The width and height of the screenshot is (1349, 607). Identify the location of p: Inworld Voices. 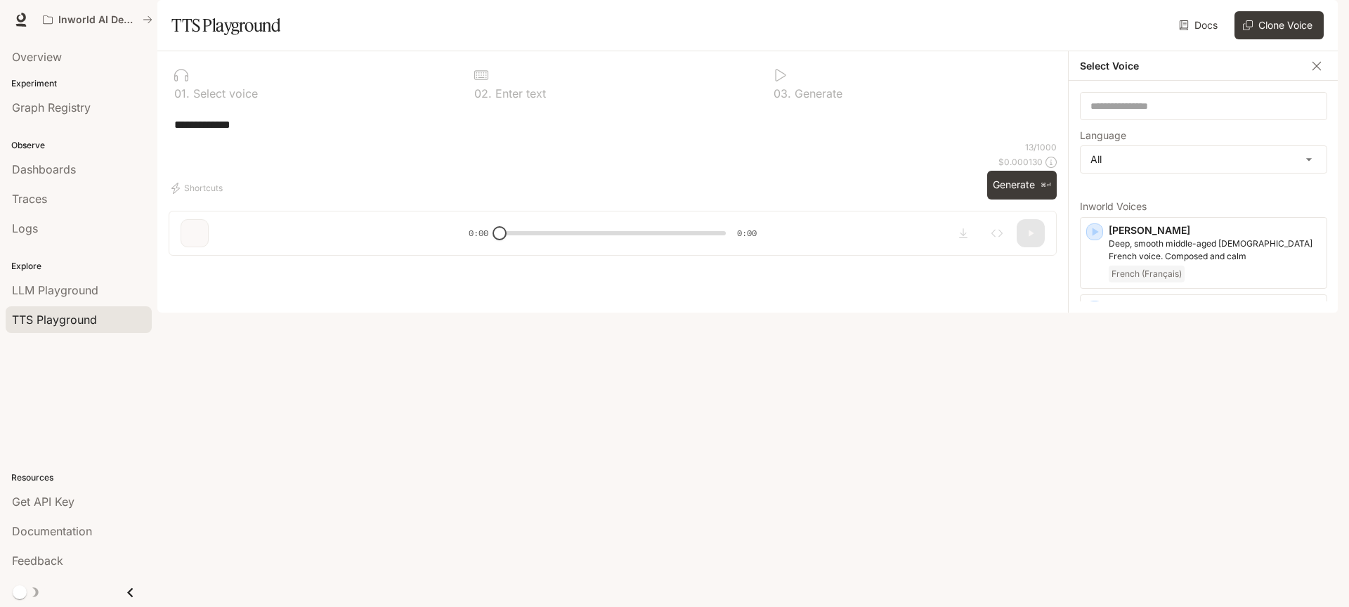
(1203, 207).